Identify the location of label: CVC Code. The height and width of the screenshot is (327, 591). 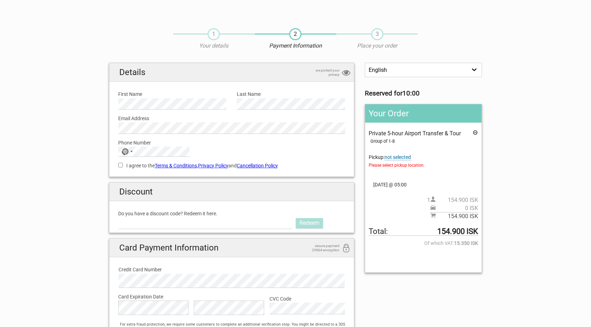
(307, 299).